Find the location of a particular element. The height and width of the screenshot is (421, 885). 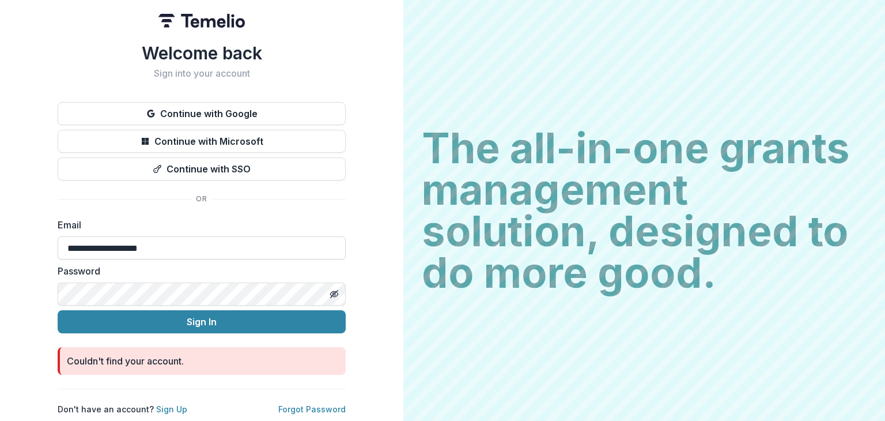

p: Don't have an account? is located at coordinates (122, 409).